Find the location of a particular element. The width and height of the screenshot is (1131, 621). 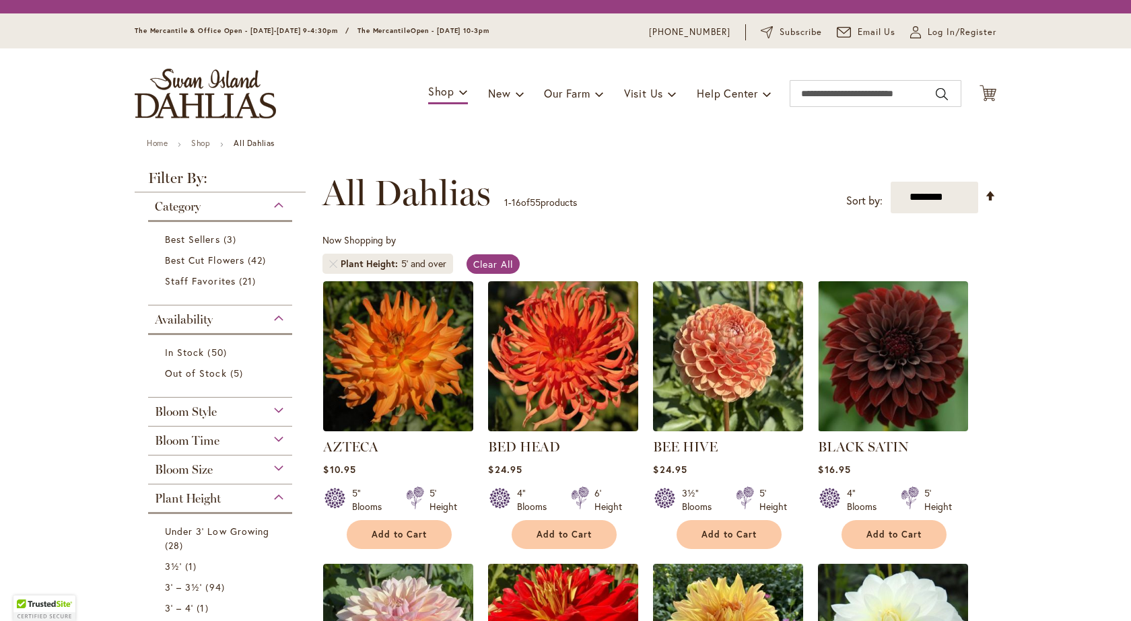

a: store logo is located at coordinates (205, 94).